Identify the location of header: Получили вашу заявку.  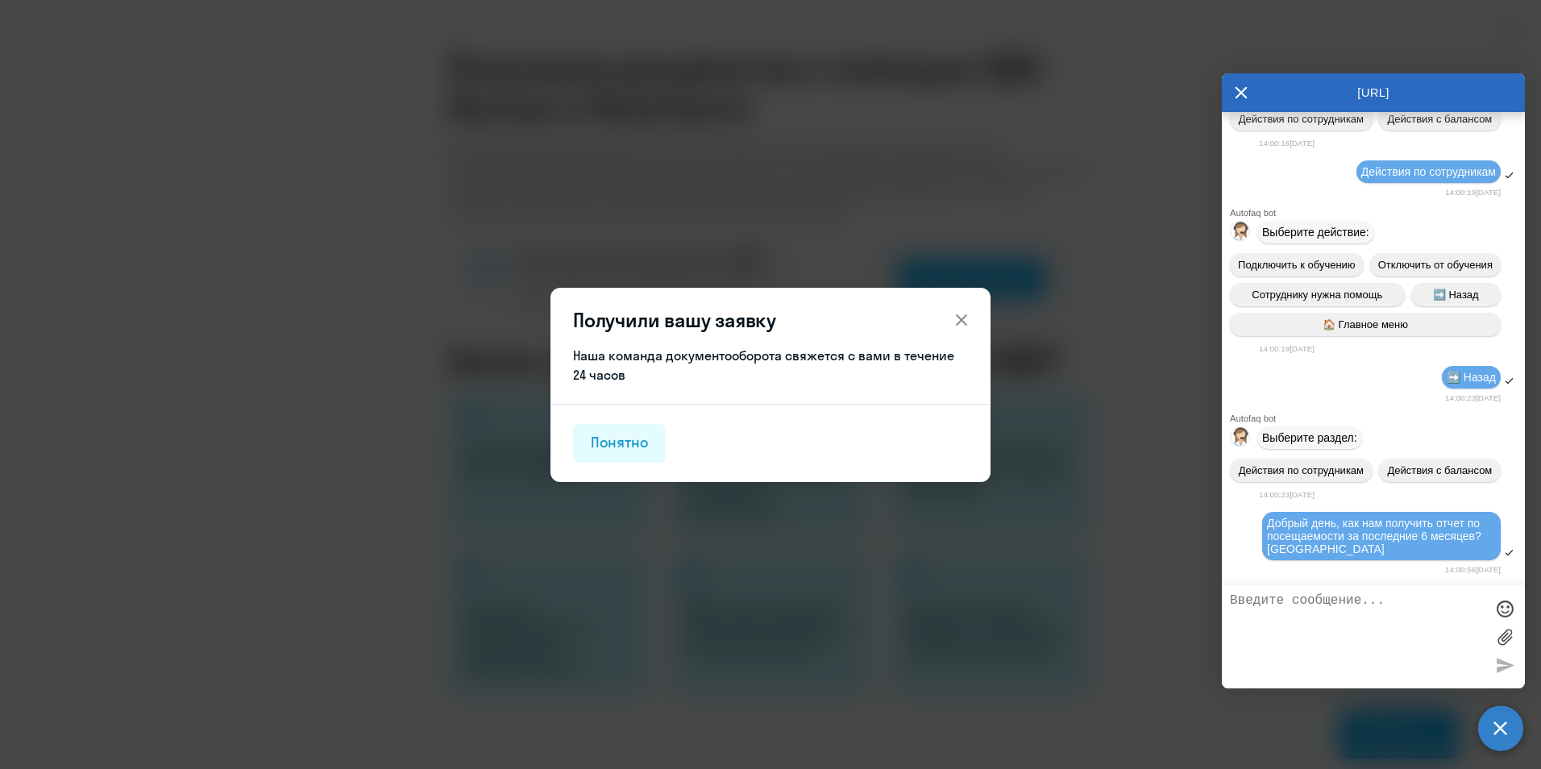
(770, 320).